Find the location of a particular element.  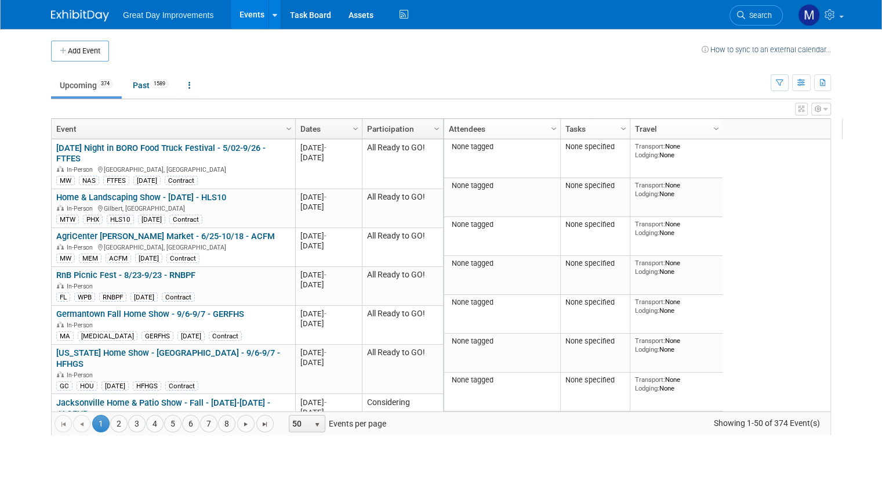

span: 1 is located at coordinates (101, 423).